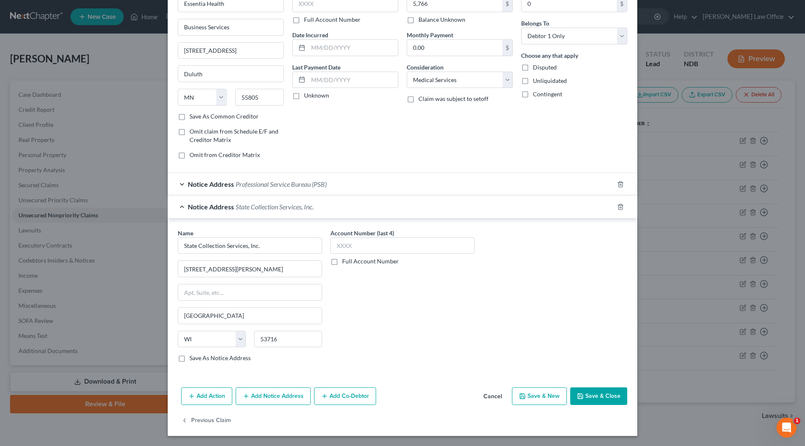  Describe the element at coordinates (207, 397) in the screenshot. I see `button: Add Action` at that location.